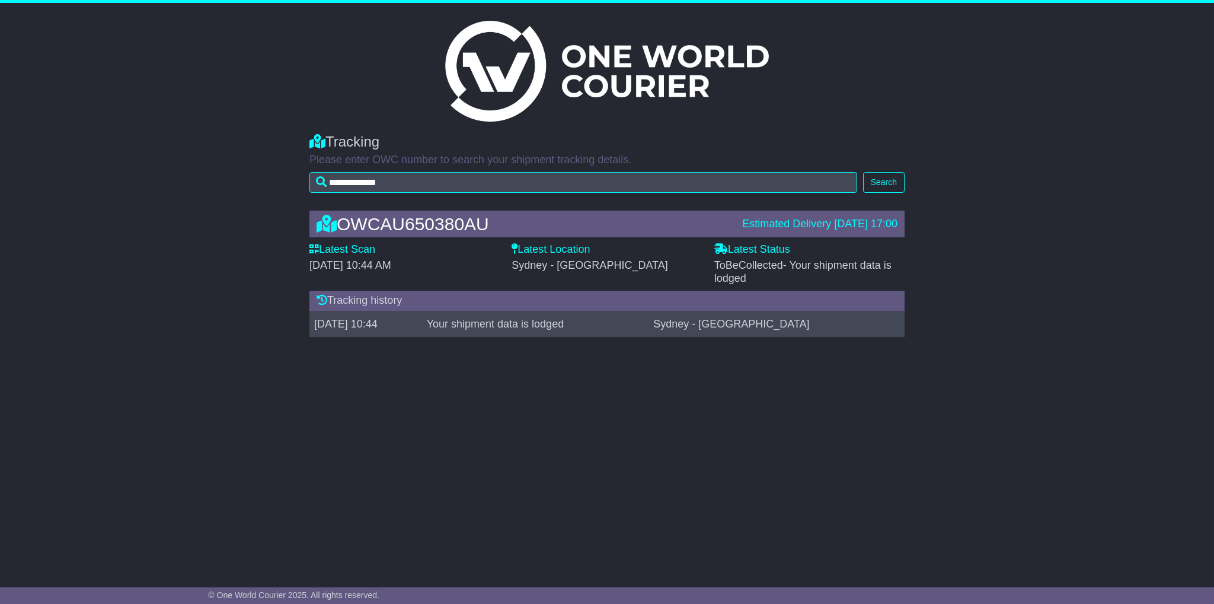 The image size is (1214, 604). What do you see at coordinates (884, 182) in the screenshot?
I see `button: Search` at bounding box center [884, 182].